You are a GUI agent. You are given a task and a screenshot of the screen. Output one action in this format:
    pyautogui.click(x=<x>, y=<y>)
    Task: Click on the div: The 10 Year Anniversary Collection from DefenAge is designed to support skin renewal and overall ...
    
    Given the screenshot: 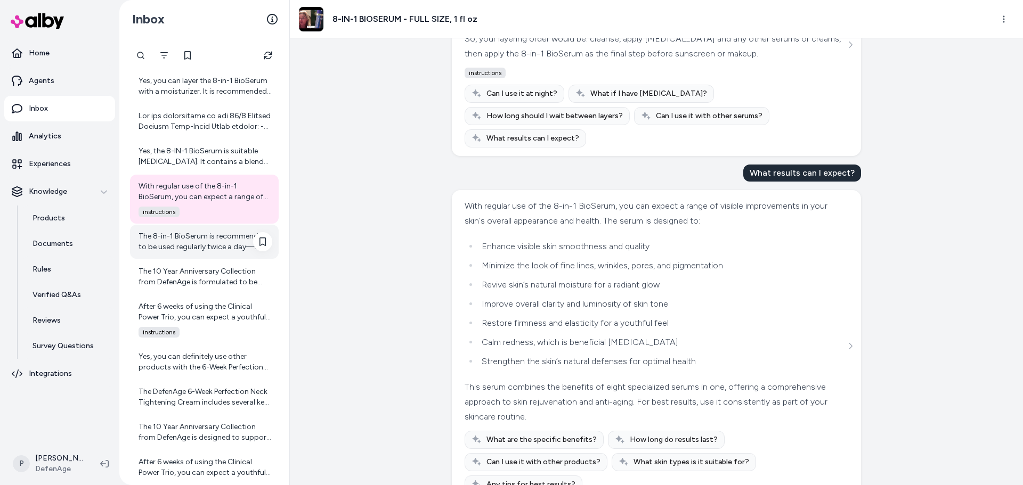 What is the action you would take?
    pyautogui.click(x=205, y=433)
    